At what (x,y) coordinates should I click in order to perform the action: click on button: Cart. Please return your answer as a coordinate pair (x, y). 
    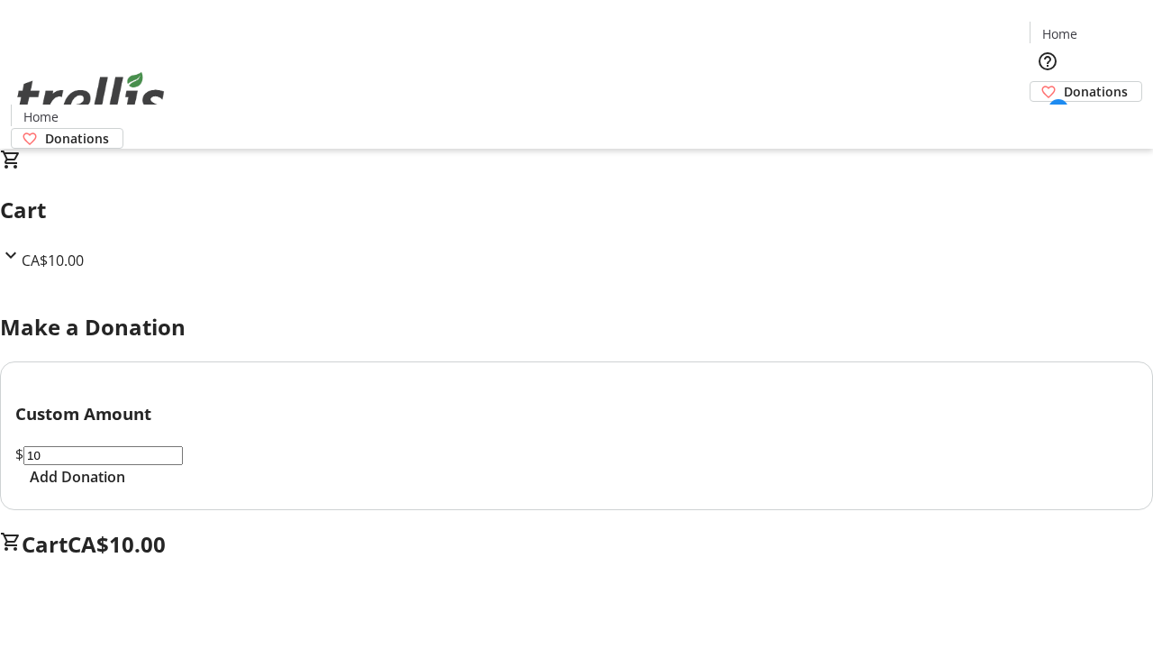
    Looking at the image, I should click on (1048, 120).